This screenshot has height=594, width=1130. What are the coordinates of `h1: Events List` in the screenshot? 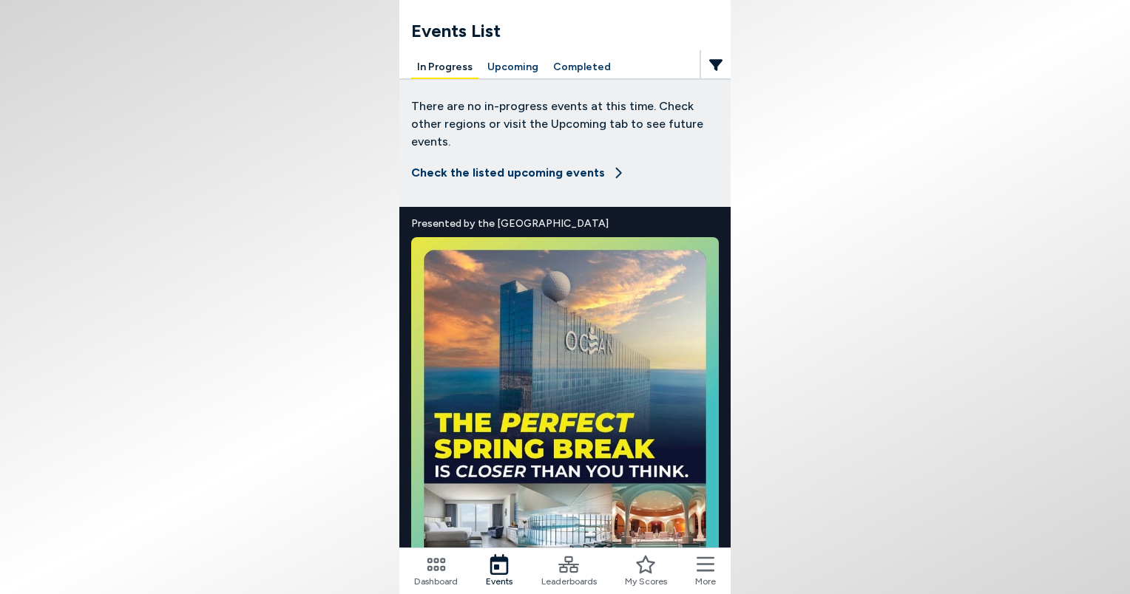 It's located at (571, 31).